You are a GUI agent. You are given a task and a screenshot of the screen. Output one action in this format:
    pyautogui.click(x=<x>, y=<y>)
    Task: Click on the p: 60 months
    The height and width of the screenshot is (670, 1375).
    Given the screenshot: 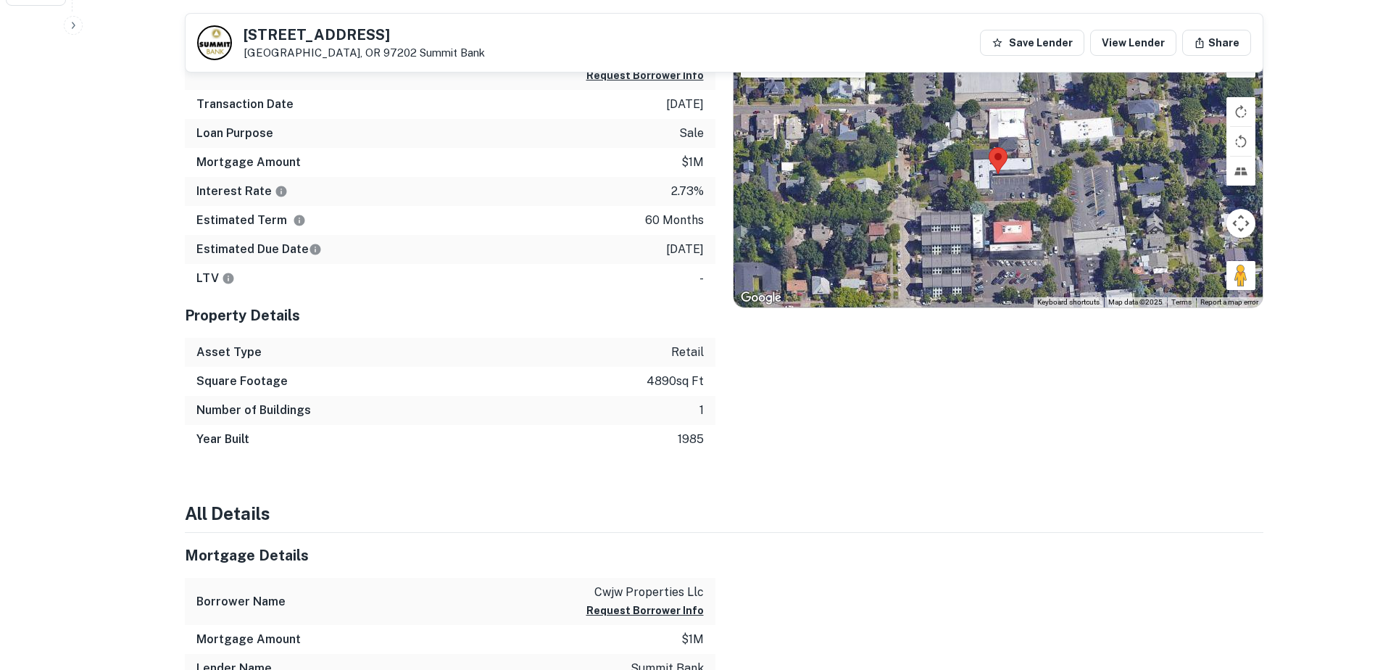 What is the action you would take?
    pyautogui.click(x=674, y=220)
    